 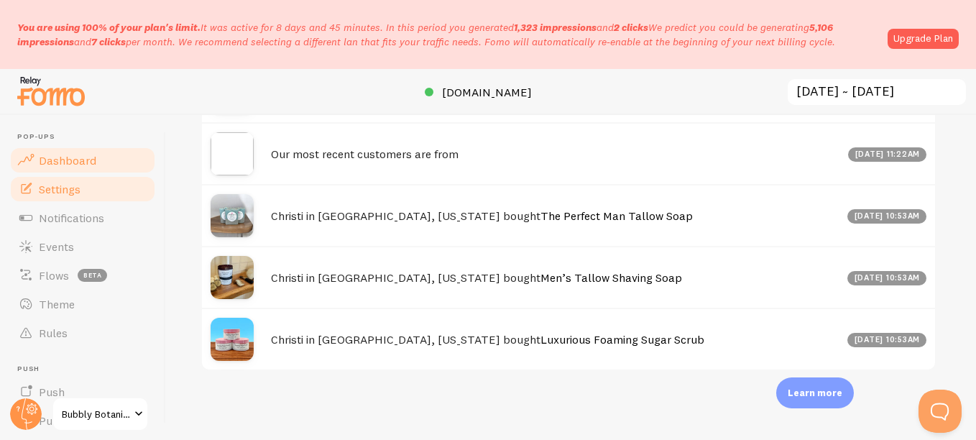 What do you see at coordinates (60, 189) in the screenshot?
I see `span: Settings` at bounding box center [60, 189].